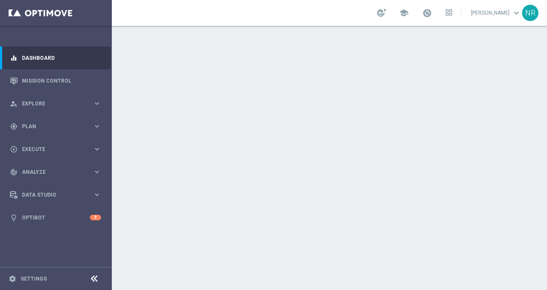 The image size is (547, 290). I want to click on a: Dashboard, so click(62, 58).